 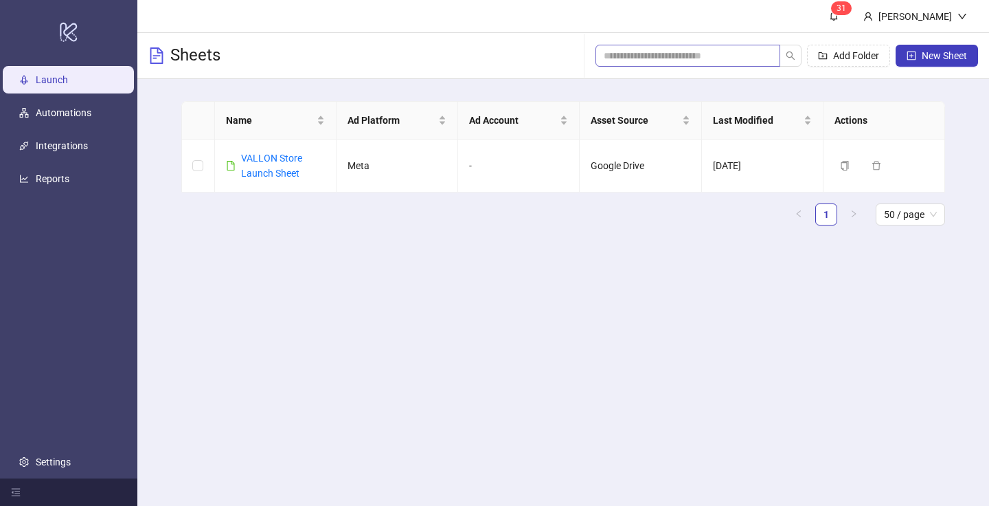 What do you see at coordinates (762, 120) in the screenshot?
I see `th: Last Modified` at bounding box center [762, 120].